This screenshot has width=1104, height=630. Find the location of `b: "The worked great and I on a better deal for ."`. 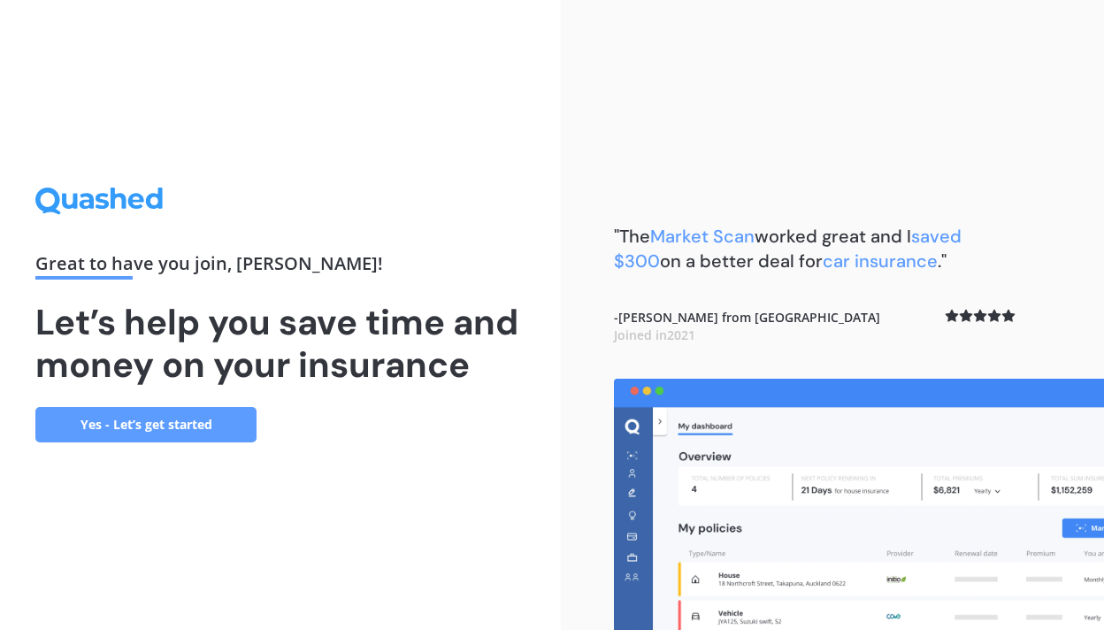

b: "The worked great and I on a better deal for ." is located at coordinates (787, 249).